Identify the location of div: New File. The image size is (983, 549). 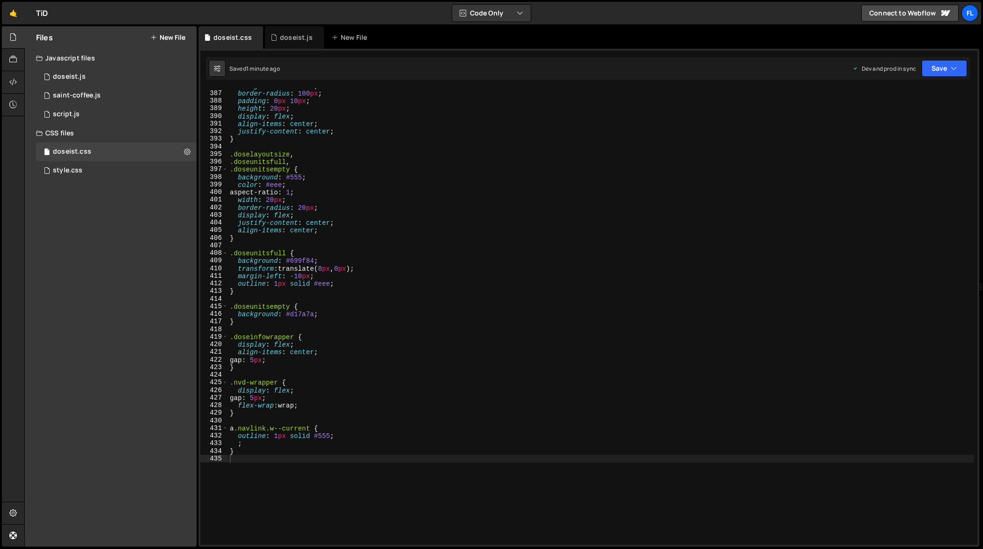
(351, 37).